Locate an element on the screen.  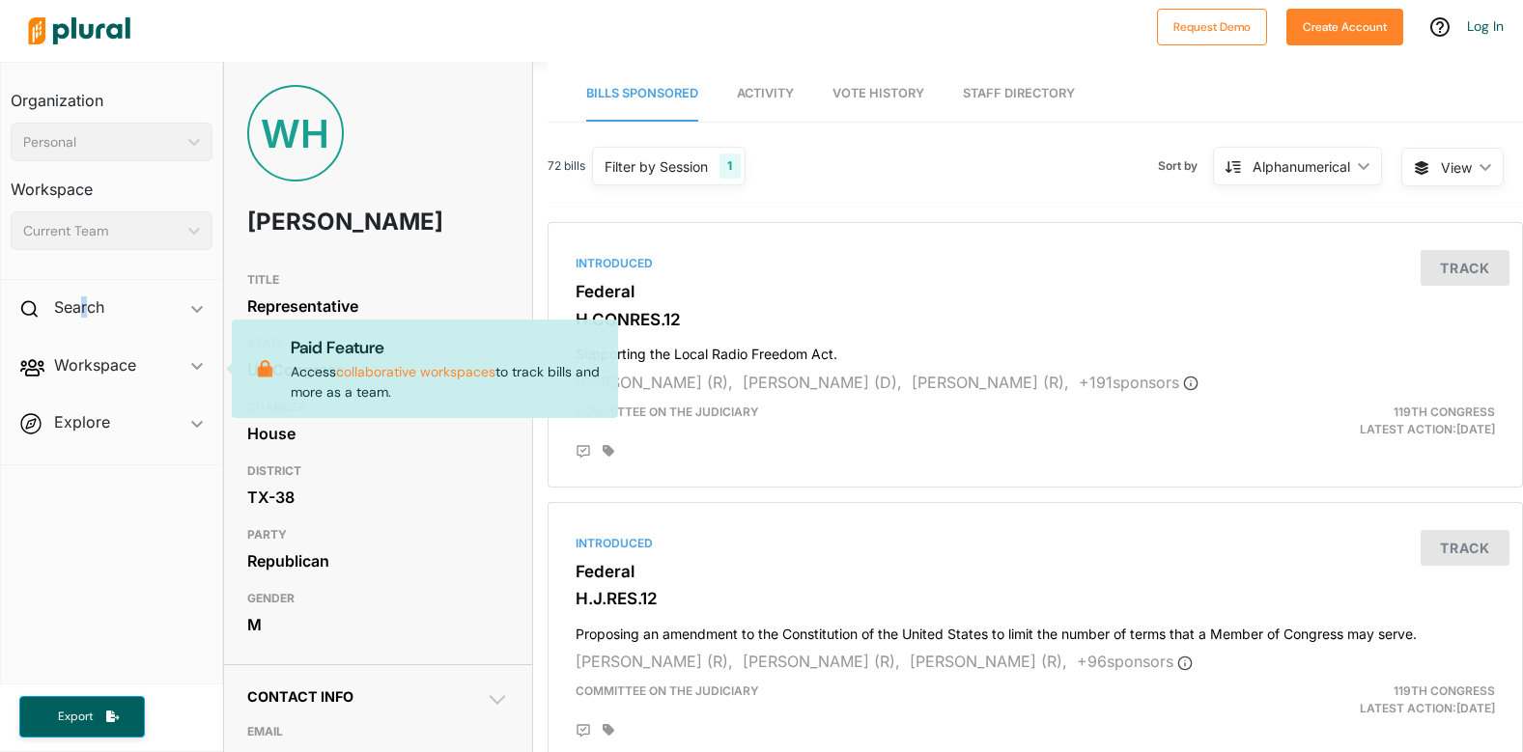
div: House is located at coordinates (379, 434).